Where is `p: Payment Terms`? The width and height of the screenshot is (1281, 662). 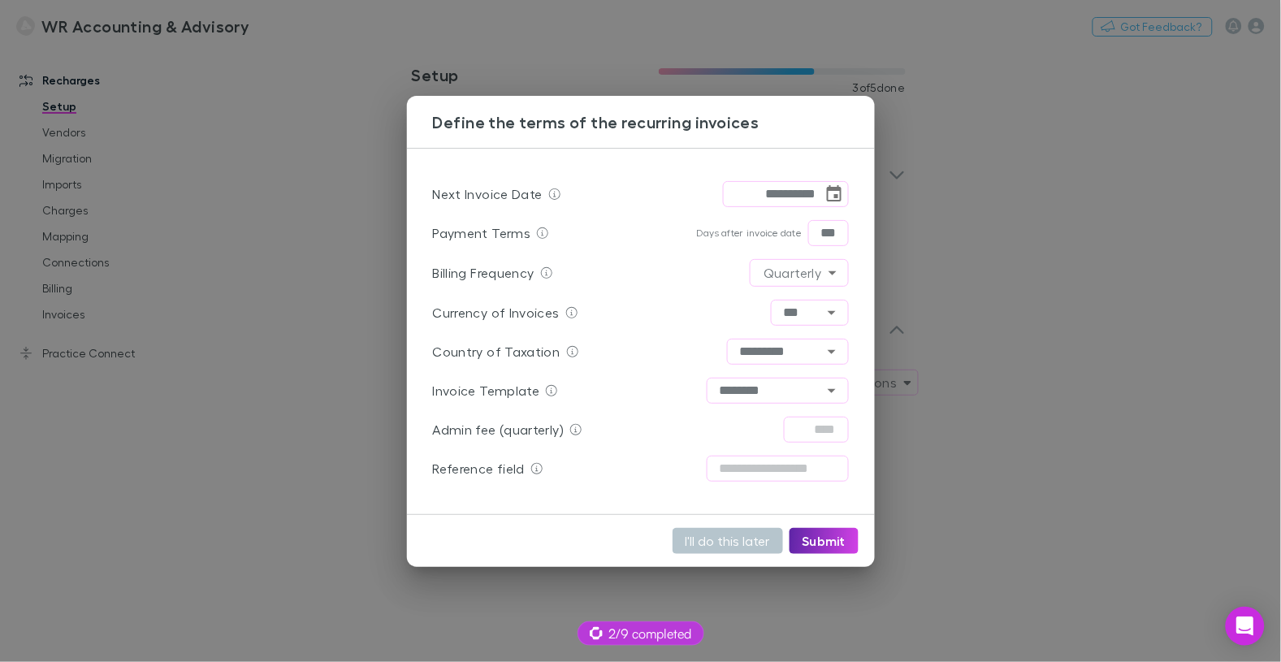
p: Payment Terms is located at coordinates (482, 233).